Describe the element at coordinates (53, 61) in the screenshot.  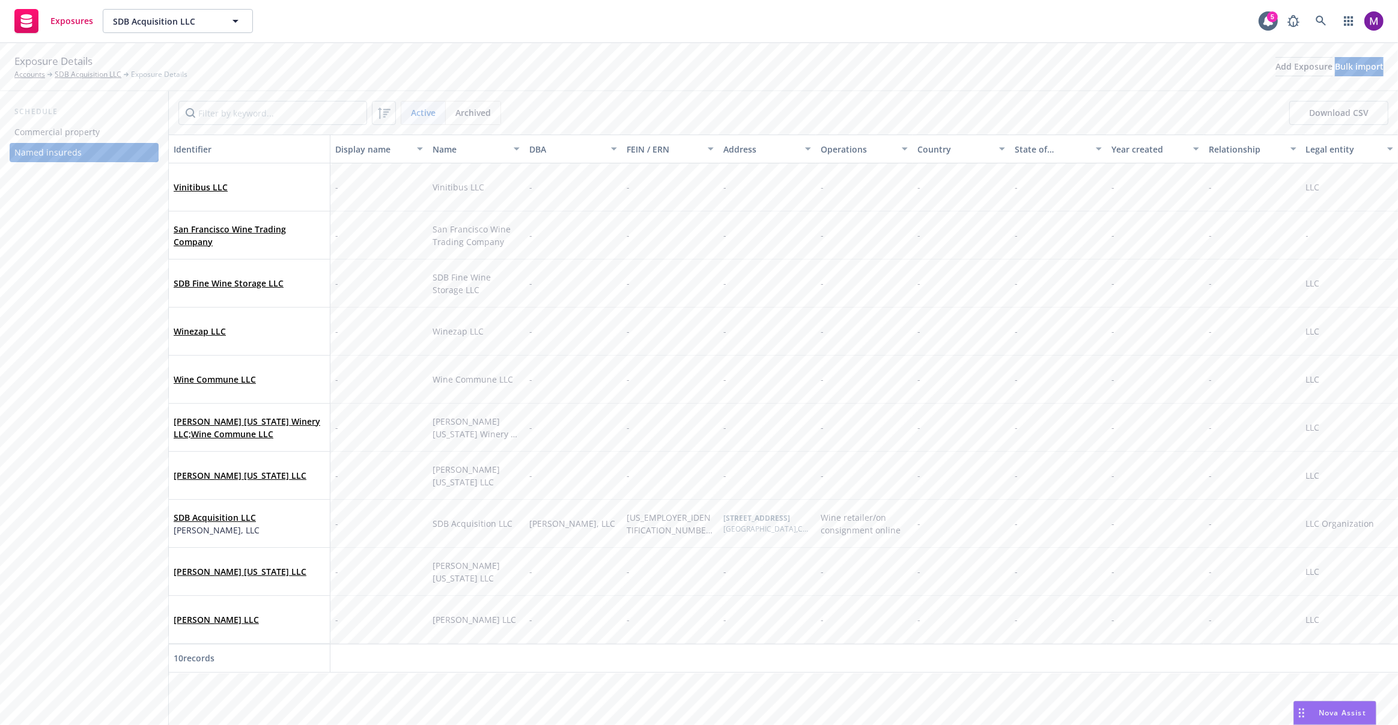
I see `span: Exposure Details` at that location.